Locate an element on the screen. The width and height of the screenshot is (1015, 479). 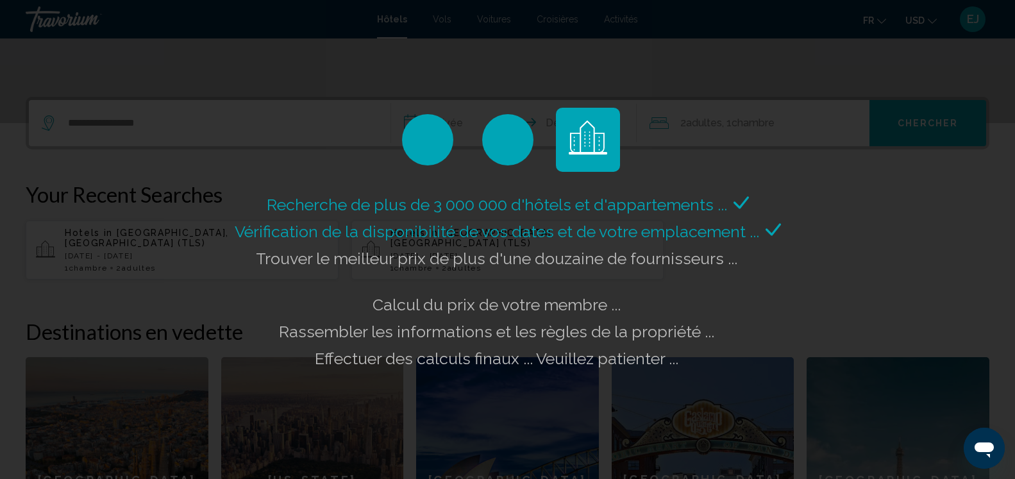
span: Calcul du prix de votre membre ... is located at coordinates (496, 304).